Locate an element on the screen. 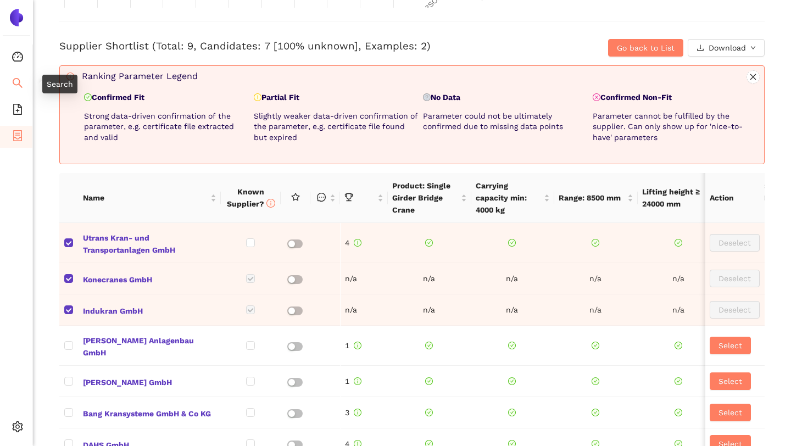  p: Strong data-driven confirmation of the parameter, e.g. certificate file extracted and valid is located at coordinates (166, 127).